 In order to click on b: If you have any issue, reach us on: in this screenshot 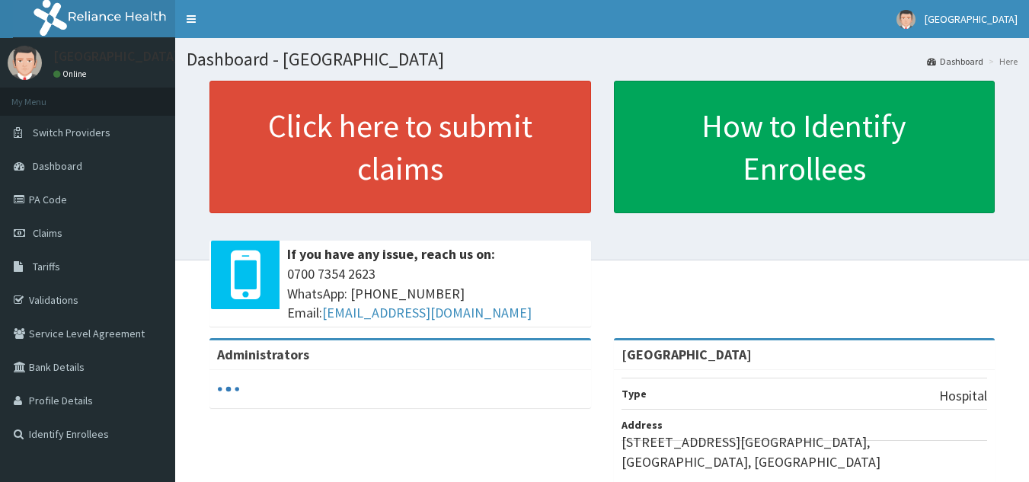, I will do `click(391, 254)`.